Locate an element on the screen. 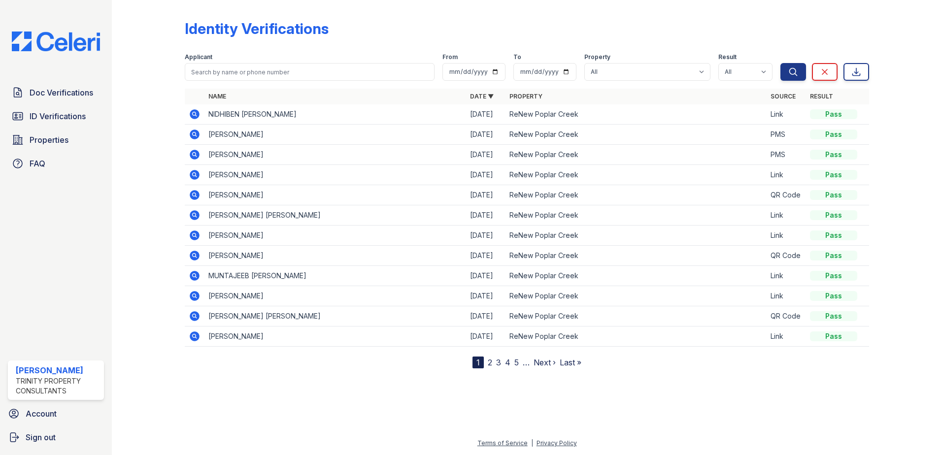 The height and width of the screenshot is (455, 942). a: Property is located at coordinates (526, 96).